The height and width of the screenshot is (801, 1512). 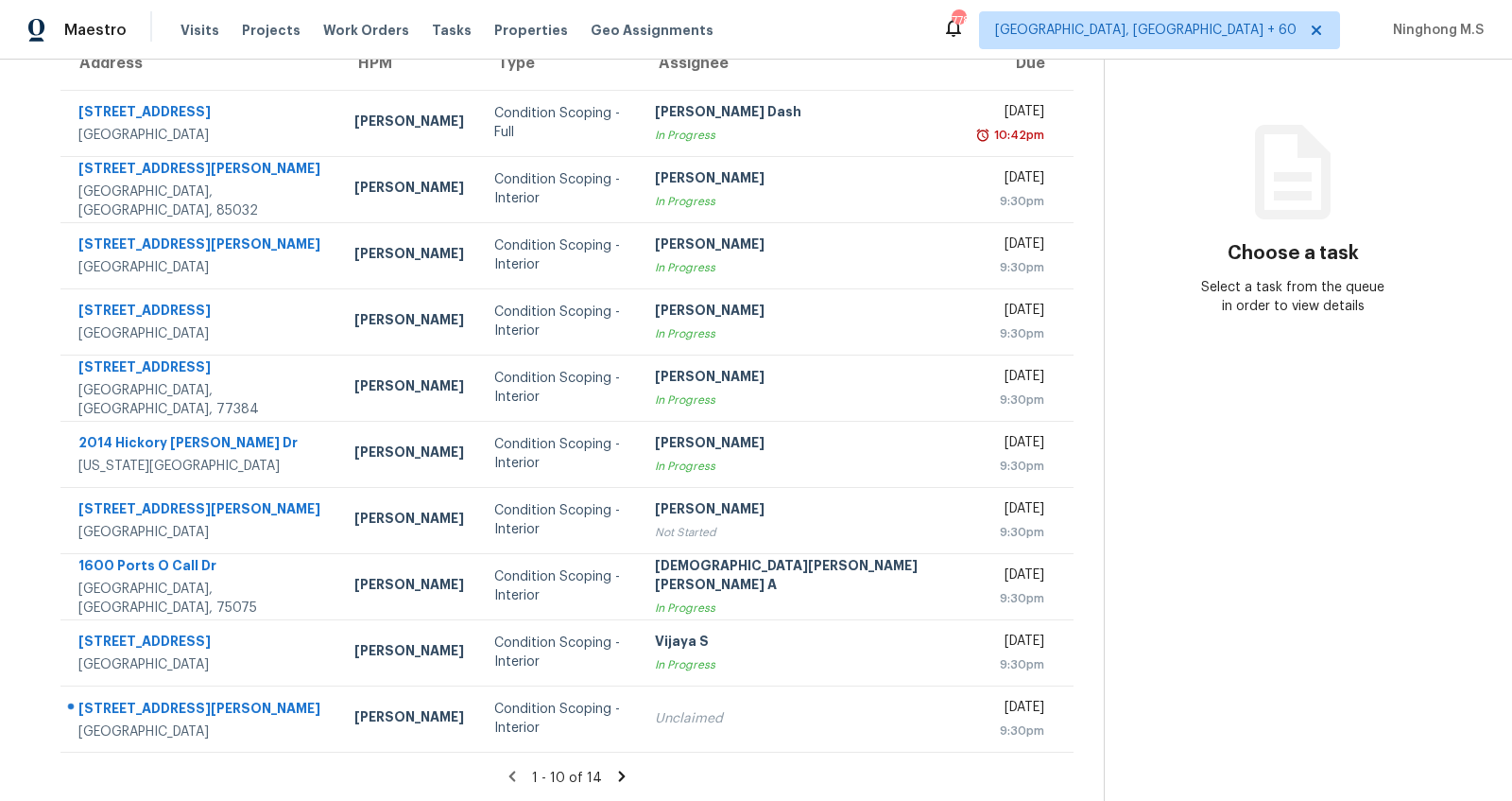 I want to click on div: 10:42pm, so click(x=1017, y=135).